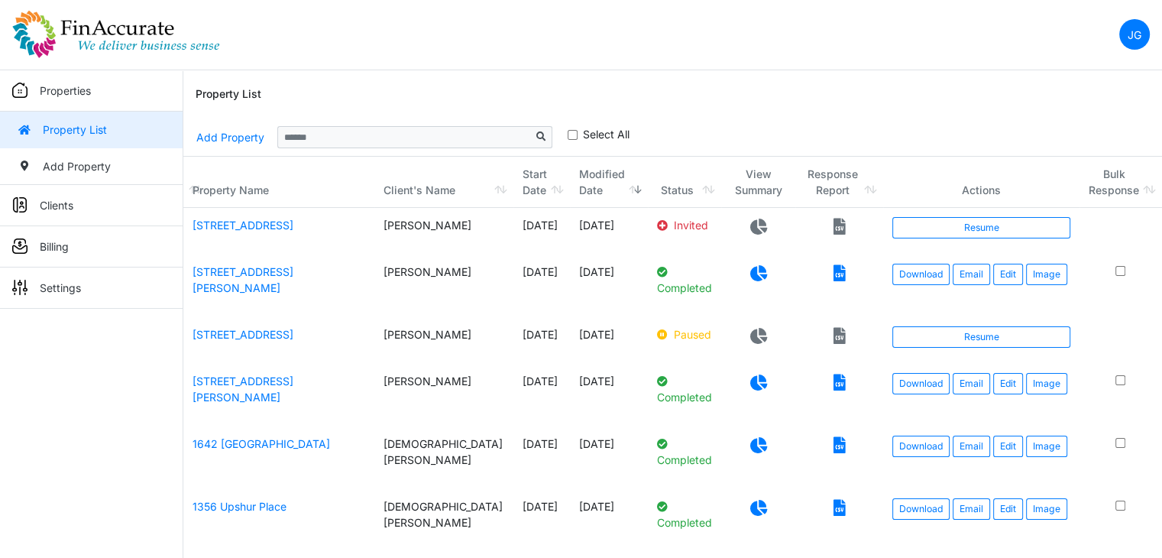 Image resolution: width=1162 pixels, height=558 pixels. Describe the element at coordinates (404, 137) in the screenshot. I see `input: Sizing example input` at that location.